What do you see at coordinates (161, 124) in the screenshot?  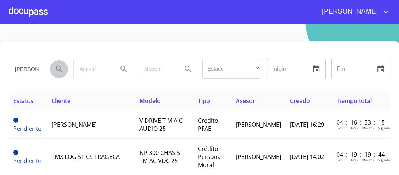 I see `span: V DRIVE T M A C AUDIO 25` at bounding box center [161, 124].